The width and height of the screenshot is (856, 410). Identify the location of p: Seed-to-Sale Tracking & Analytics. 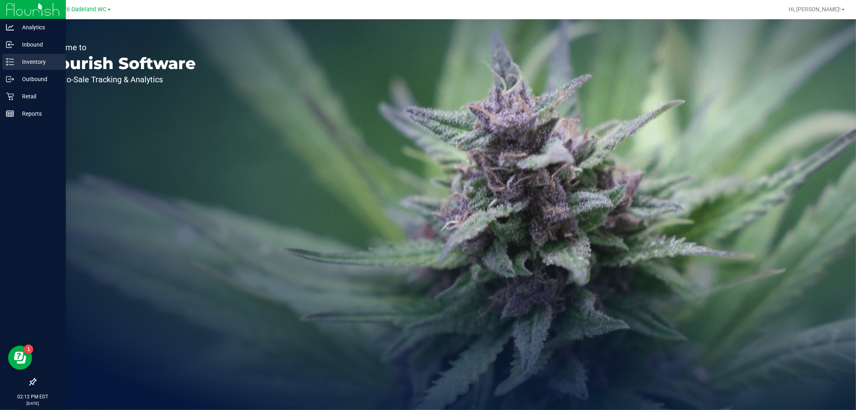
(120, 79).